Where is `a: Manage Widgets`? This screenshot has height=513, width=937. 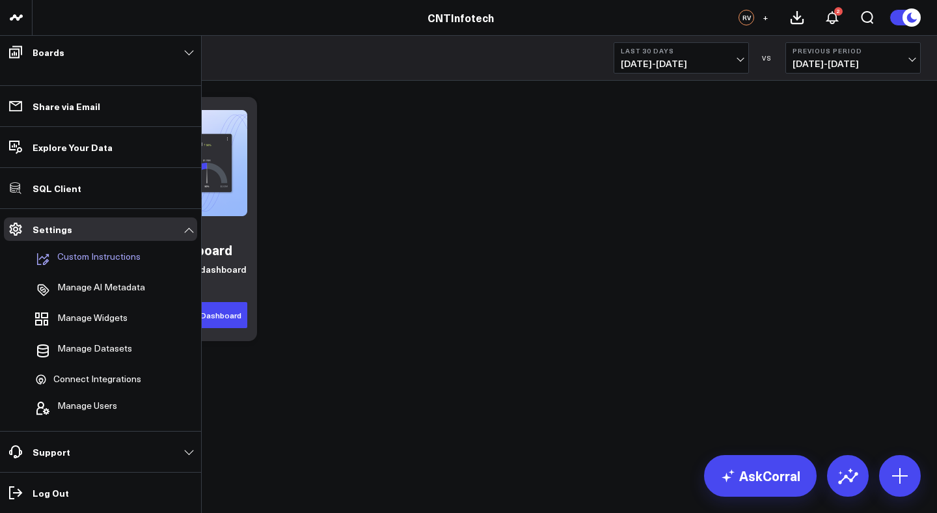 a: Manage Widgets is located at coordinates (94, 320).